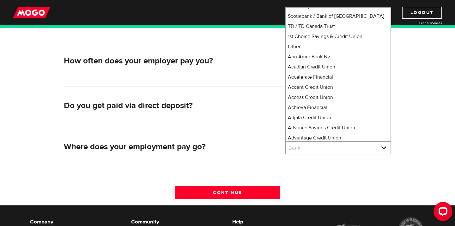 The height and width of the screenshot is (226, 455). I want to click on li: Accelerate Financial, so click(338, 77).